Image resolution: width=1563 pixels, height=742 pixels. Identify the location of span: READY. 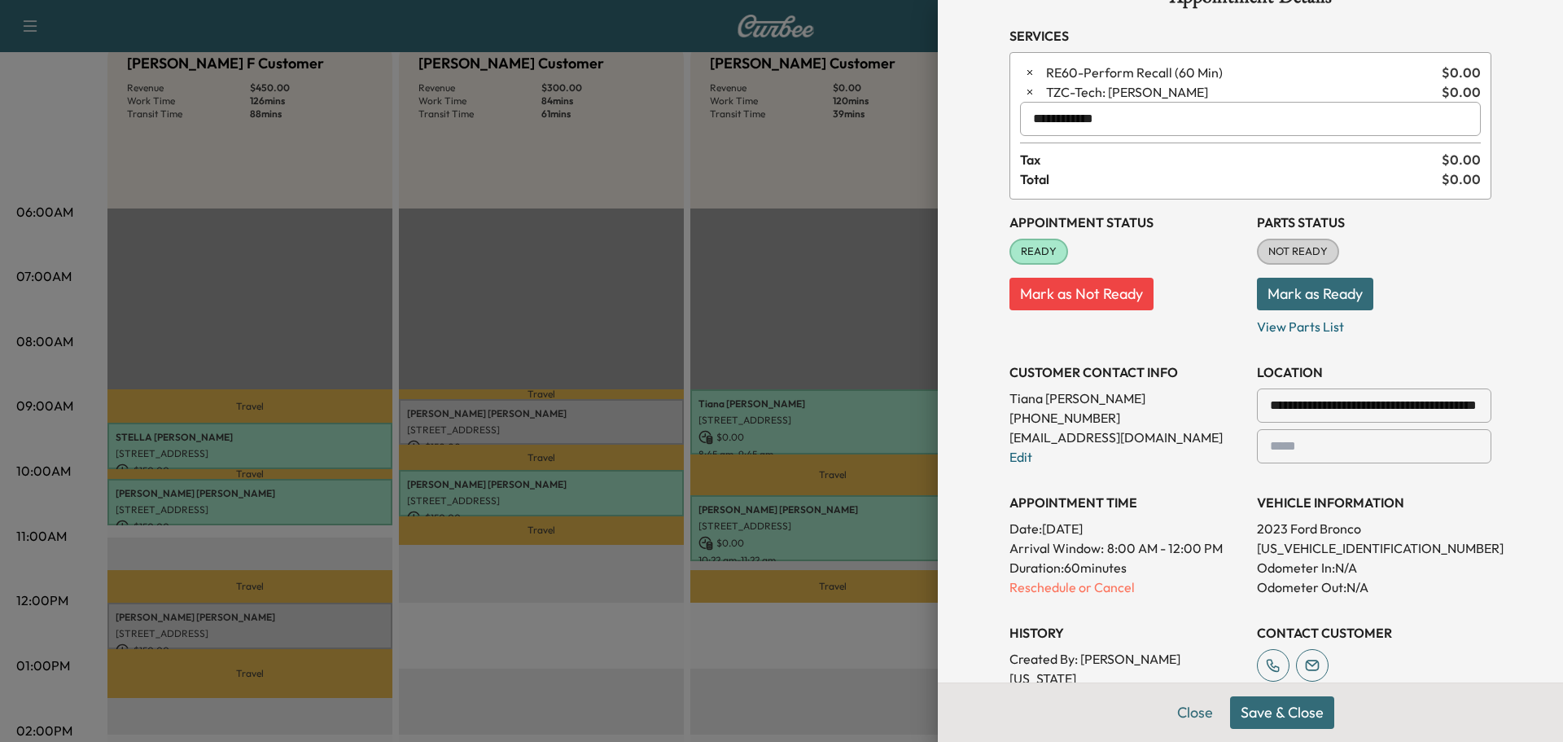
(1039, 252).